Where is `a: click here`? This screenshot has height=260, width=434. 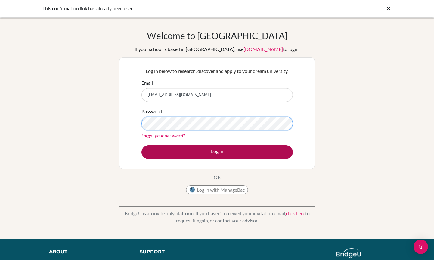
a: click here is located at coordinates (296, 213).